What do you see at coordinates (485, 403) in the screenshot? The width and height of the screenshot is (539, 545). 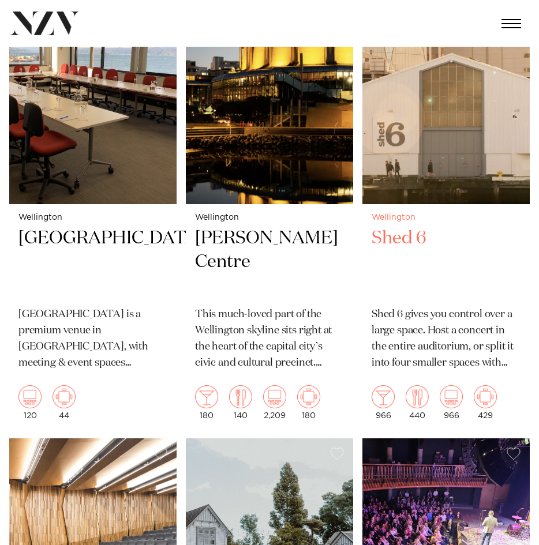 I see `div: 429` at bounding box center [485, 403].